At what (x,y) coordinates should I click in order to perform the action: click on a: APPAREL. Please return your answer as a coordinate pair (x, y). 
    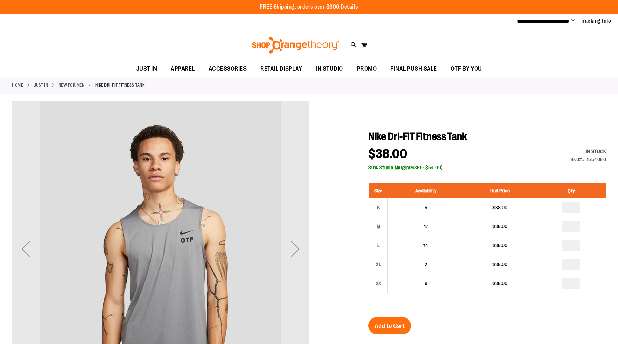
    Looking at the image, I should click on (183, 69).